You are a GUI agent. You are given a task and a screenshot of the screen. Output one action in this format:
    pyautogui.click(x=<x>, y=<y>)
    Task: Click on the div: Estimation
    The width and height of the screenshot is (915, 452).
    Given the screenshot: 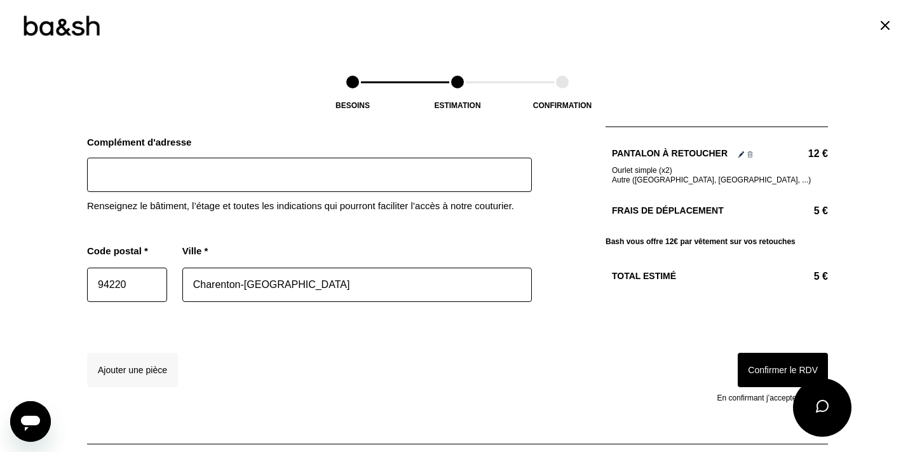 What is the action you would take?
    pyautogui.click(x=457, y=105)
    